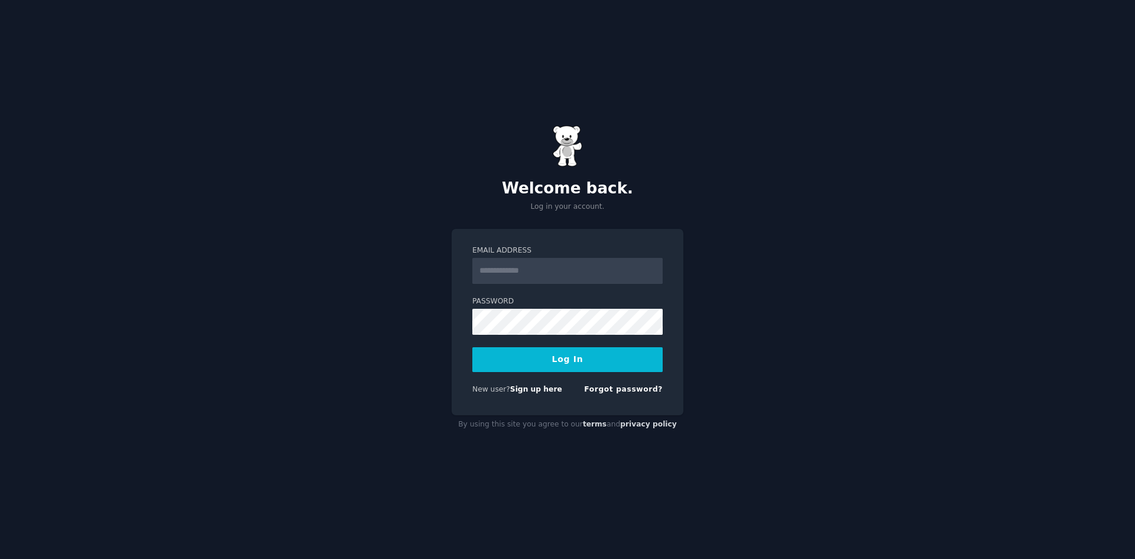 This screenshot has width=1135, height=559. What do you see at coordinates (568, 189) in the screenshot?
I see `h2: Welcome back.` at bounding box center [568, 189].